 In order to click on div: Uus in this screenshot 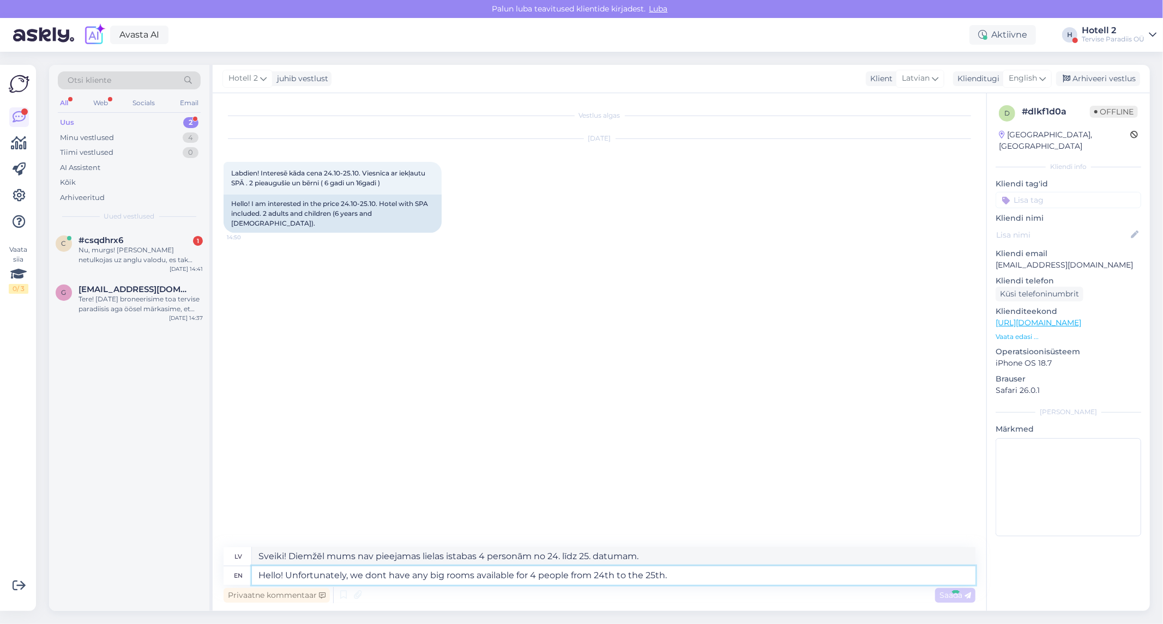, I will do `click(67, 123)`.